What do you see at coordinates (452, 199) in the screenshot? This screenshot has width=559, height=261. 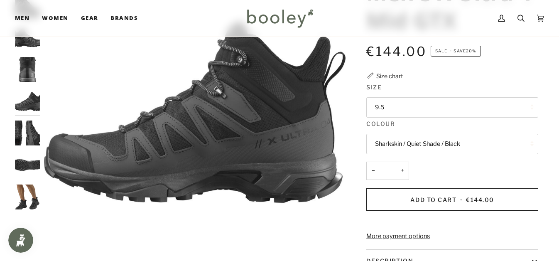 I see `button: Add to Cart • €144.00` at bounding box center [452, 199].